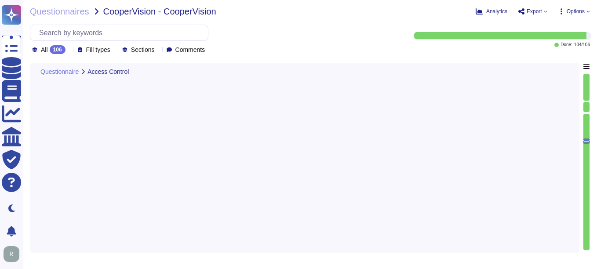 The height and width of the screenshot is (269, 597). Describe the element at coordinates (497, 11) in the screenshot. I see `span: Analytics` at that location.